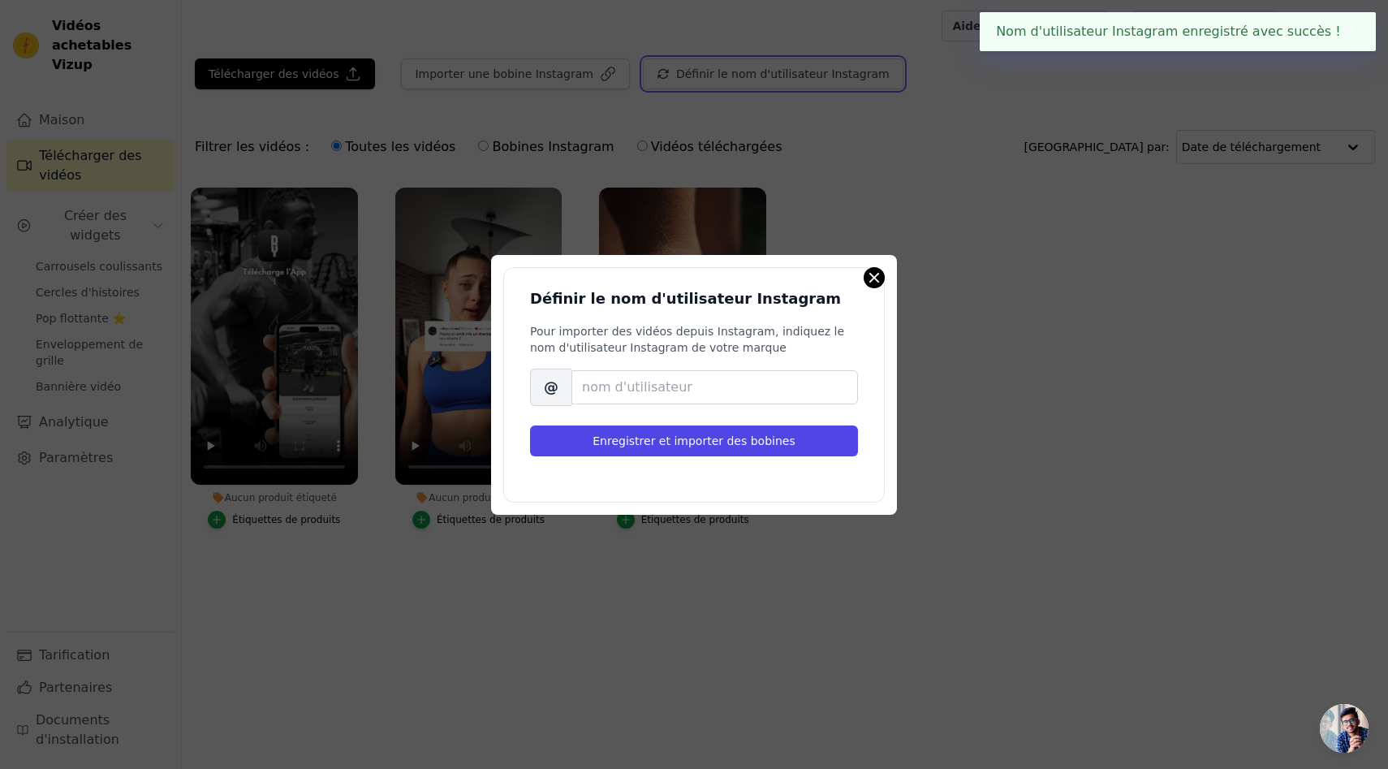 This screenshot has width=1388, height=769. I want to click on font: Définir le nom d'utilisateur Instagram, so click(685, 298).